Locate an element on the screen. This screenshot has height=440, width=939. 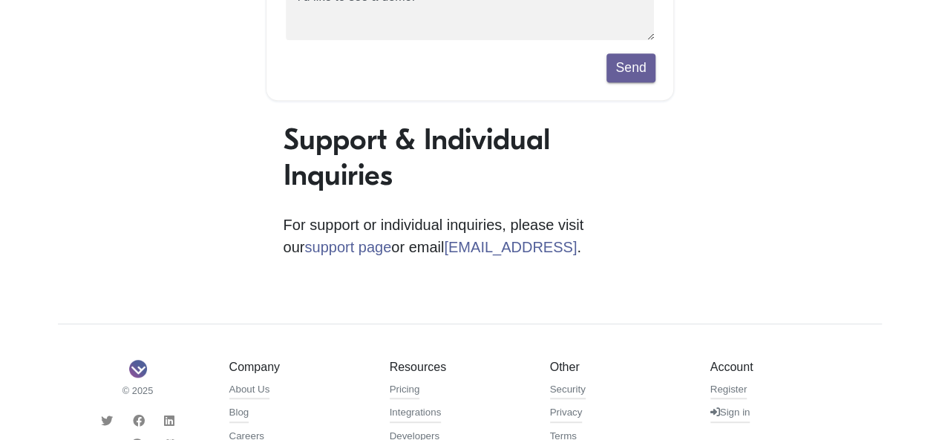
i: Twitter is located at coordinates (107, 421).